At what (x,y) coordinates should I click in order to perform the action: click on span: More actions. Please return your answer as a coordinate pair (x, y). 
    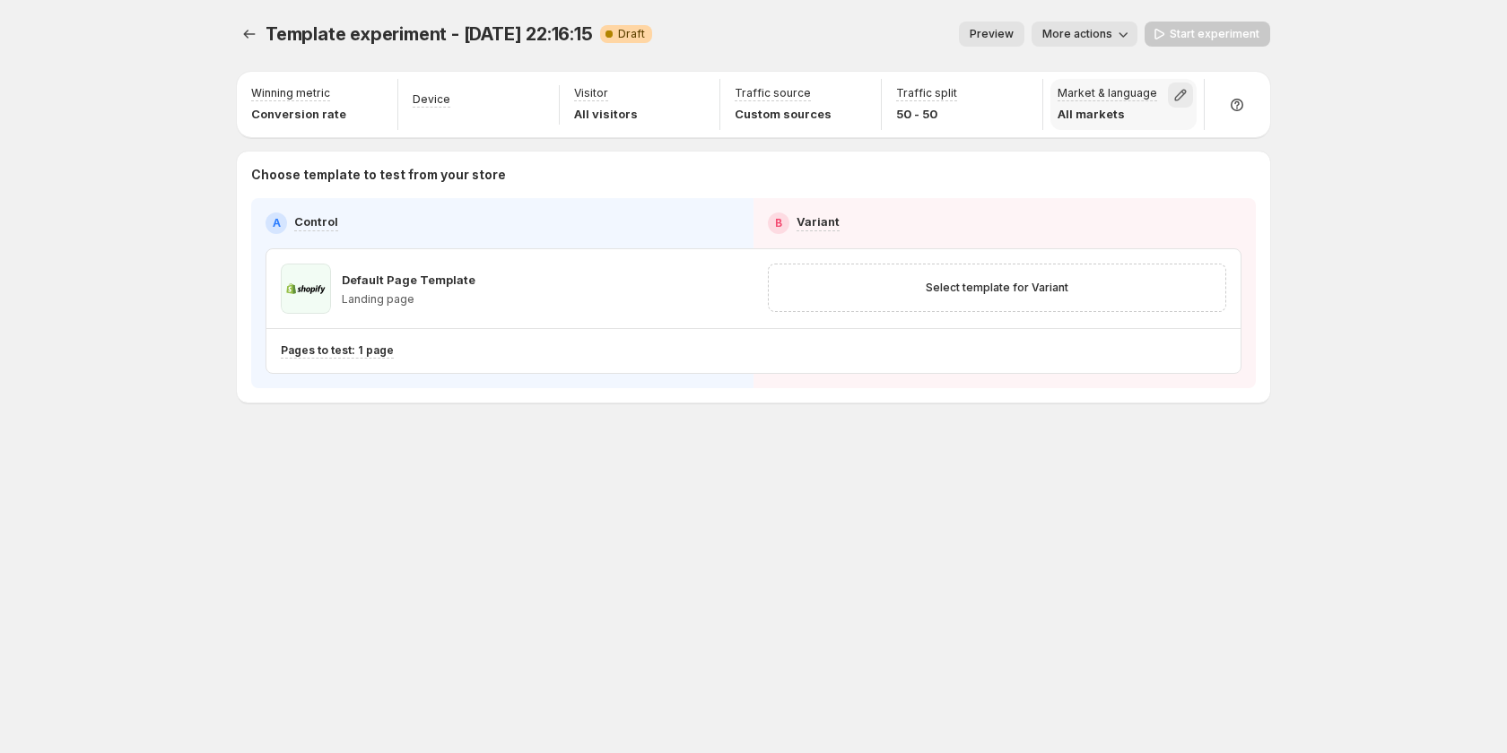
    Looking at the image, I should click on (1077, 34).